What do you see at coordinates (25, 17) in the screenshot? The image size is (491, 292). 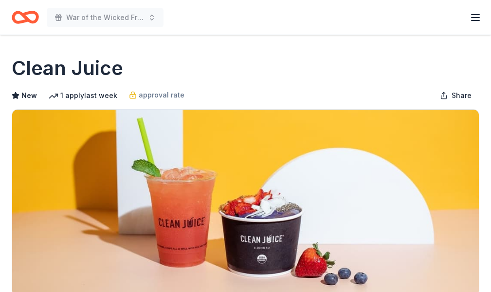 I see `a: Home` at bounding box center [25, 17].